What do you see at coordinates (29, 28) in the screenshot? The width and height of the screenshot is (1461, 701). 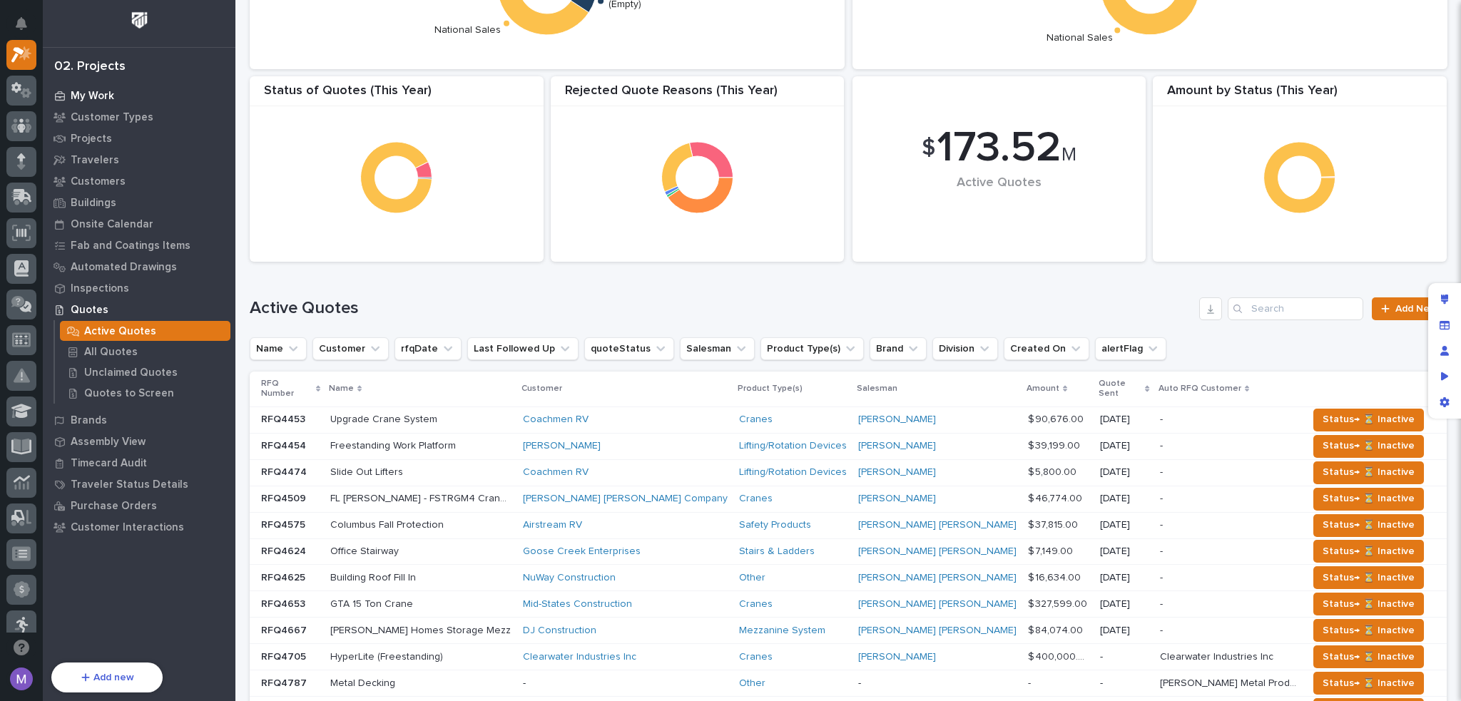 I see `img: Stacker` at bounding box center [29, 28].